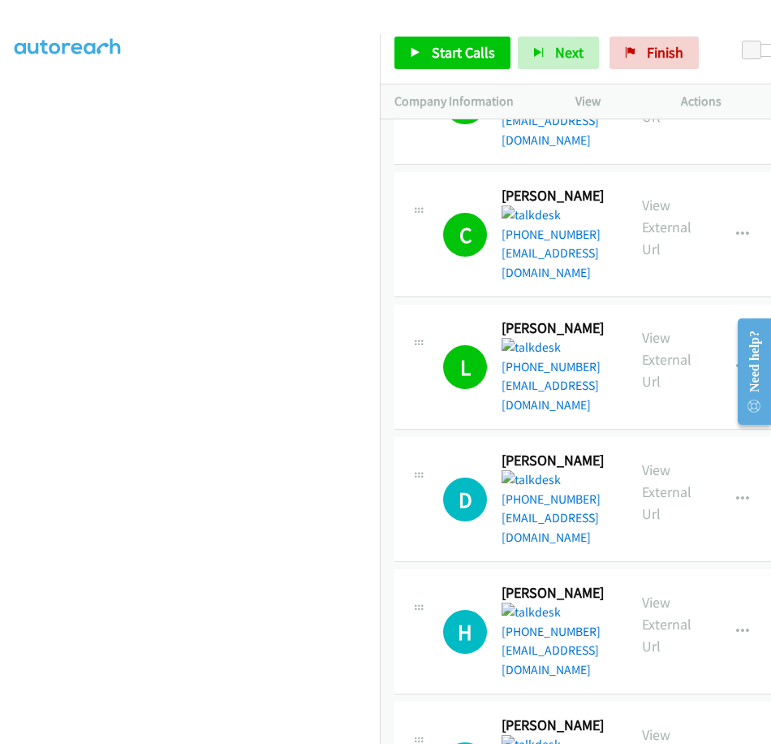  I want to click on a: Finish, so click(654, 53).